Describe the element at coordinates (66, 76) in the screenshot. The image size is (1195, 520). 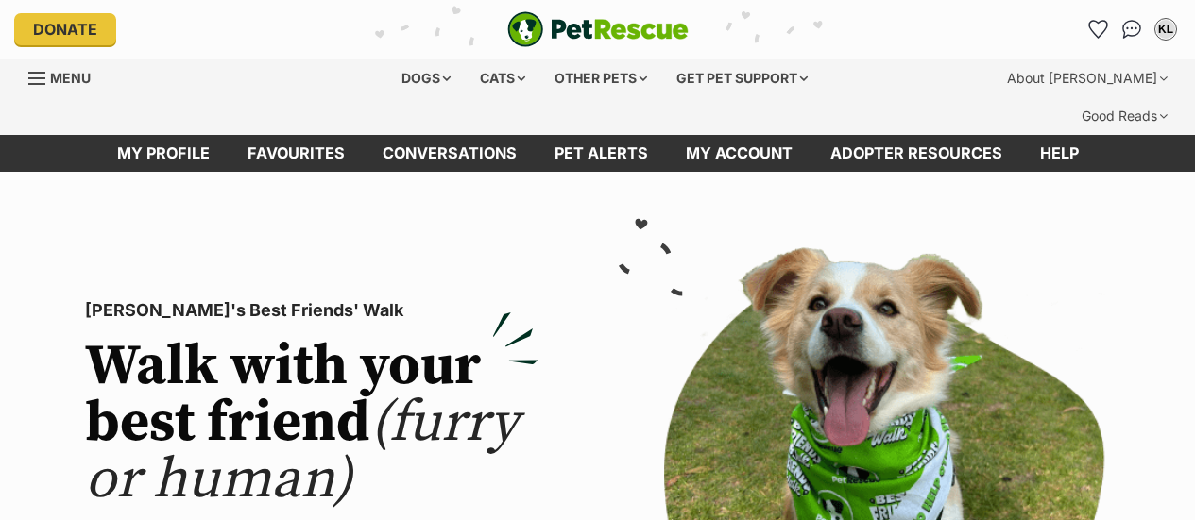
I see `a: Menu` at that location.